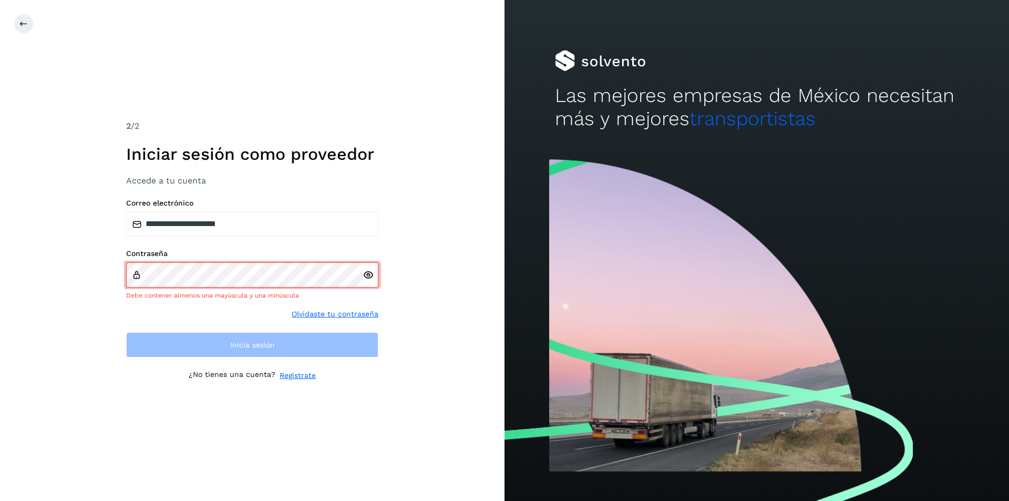 Image resolution: width=1009 pixels, height=501 pixels. Describe the element at coordinates (128, 126) in the screenshot. I see `span: 2` at that location.